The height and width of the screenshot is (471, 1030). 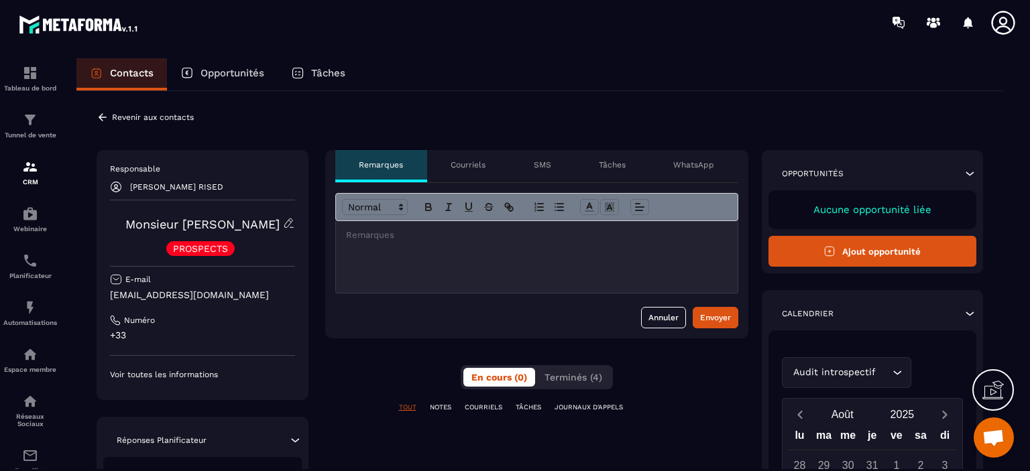 What do you see at coordinates (499, 378) in the screenshot?
I see `button: En cours (0)` at bounding box center [499, 378].